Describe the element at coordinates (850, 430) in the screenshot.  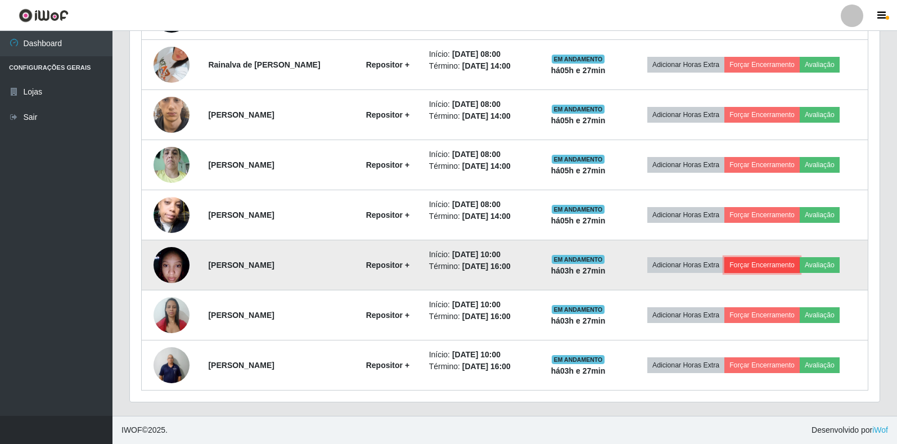
I see `span: Desenvolvido por` at that location.